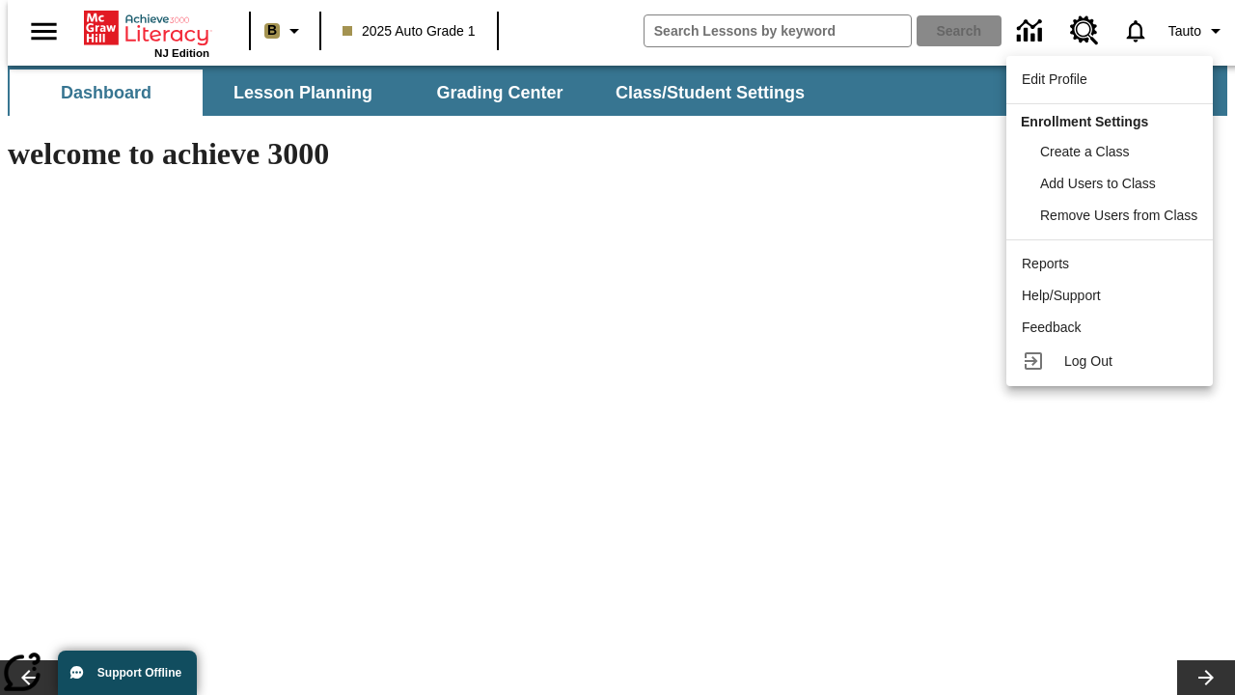  Describe the element at coordinates (1061, 295) in the screenshot. I see `span: Help/Support` at that location.